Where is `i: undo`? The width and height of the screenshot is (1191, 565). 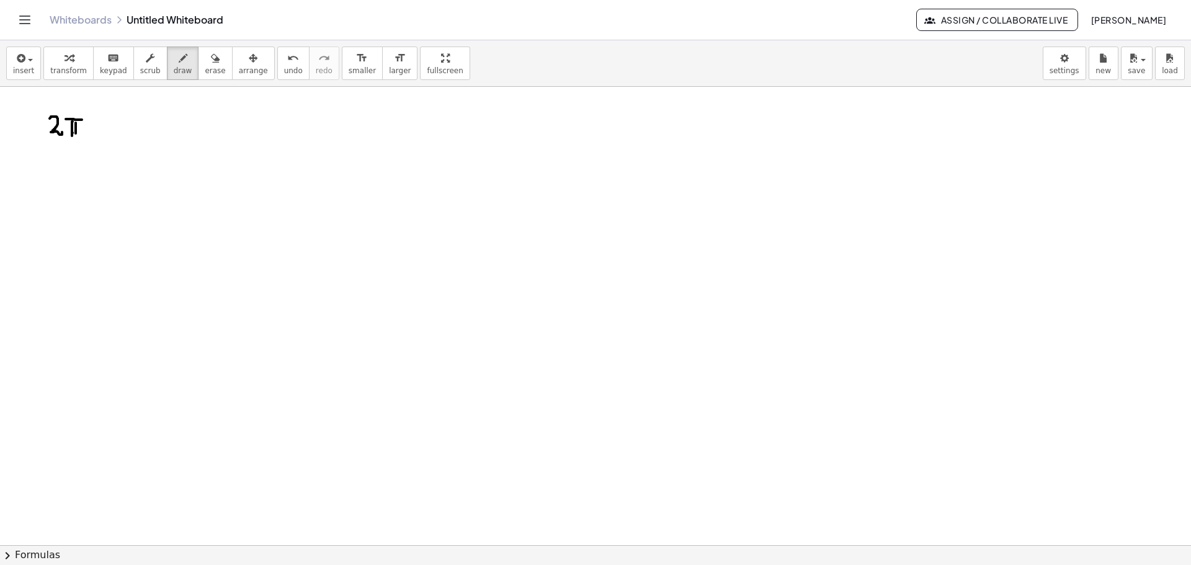 i: undo is located at coordinates (293, 58).